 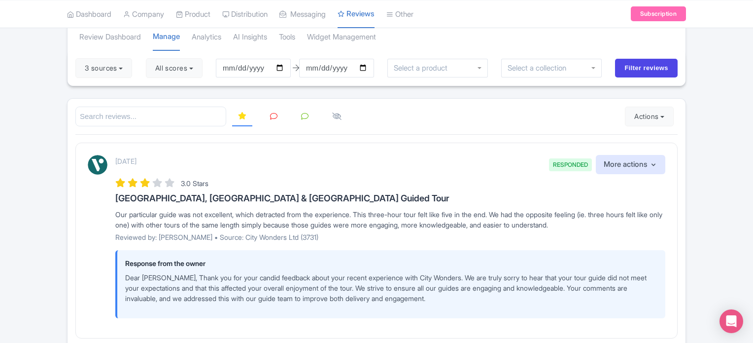 What do you see at coordinates (151, 116) in the screenshot?
I see `input: Search reviews...` at bounding box center [151, 116].